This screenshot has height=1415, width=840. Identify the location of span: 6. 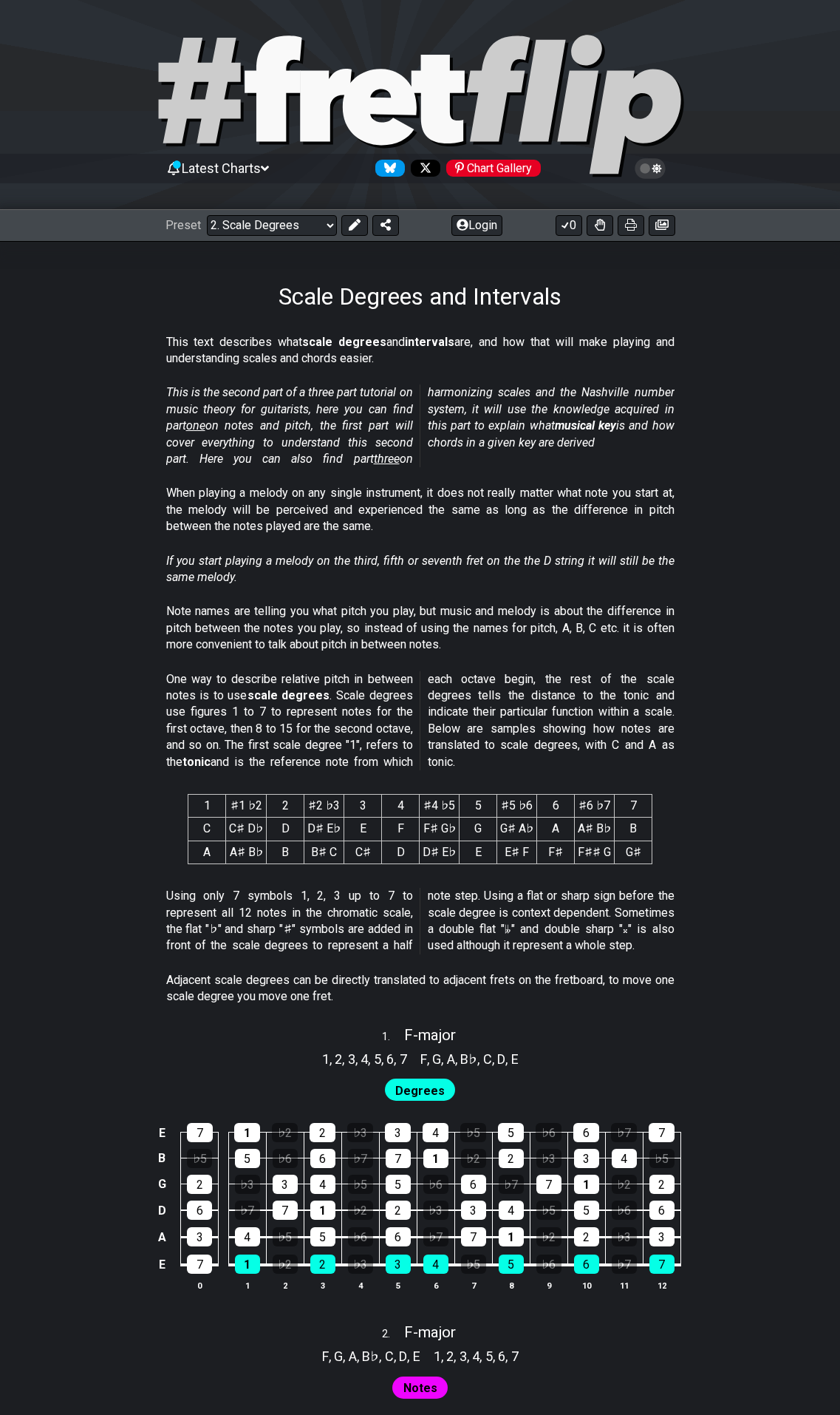
(501, 1356).